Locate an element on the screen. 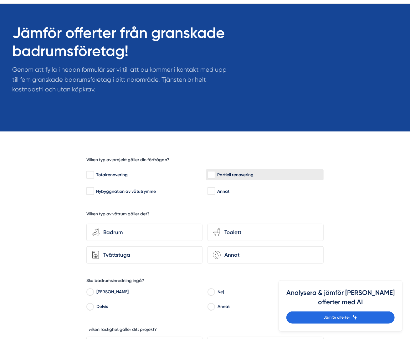  h5: Vilken typ av våtrum gäller det? is located at coordinates (118, 215).